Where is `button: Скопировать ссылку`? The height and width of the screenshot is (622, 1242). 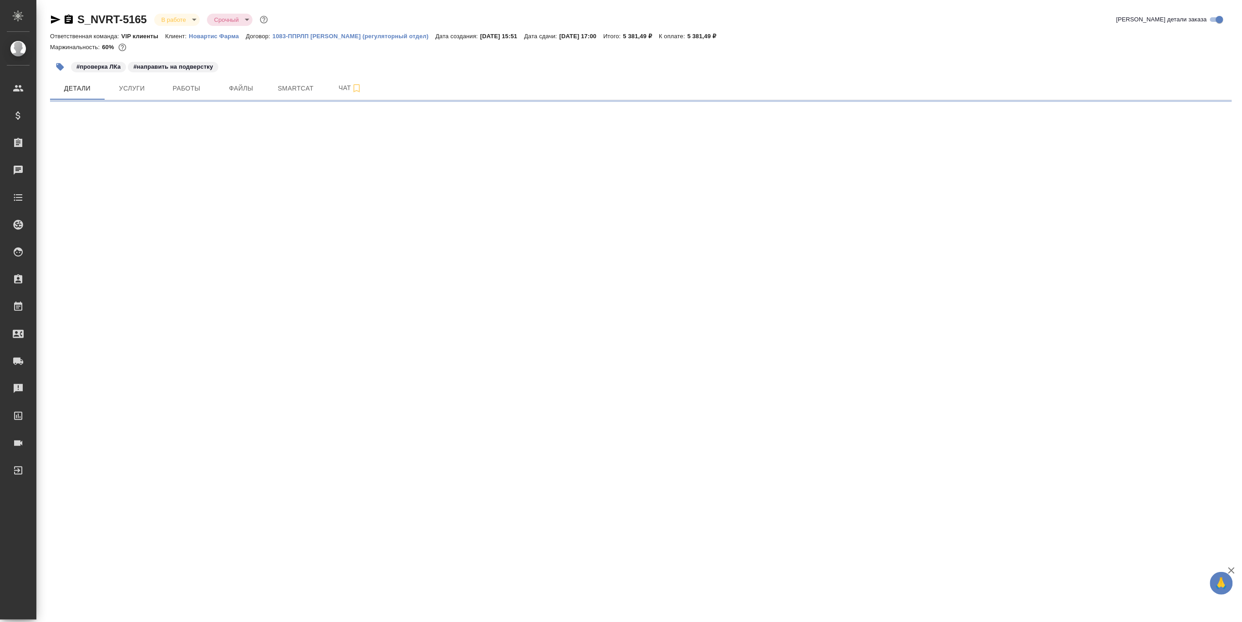 button: Скопировать ссылку is located at coordinates (69, 20).